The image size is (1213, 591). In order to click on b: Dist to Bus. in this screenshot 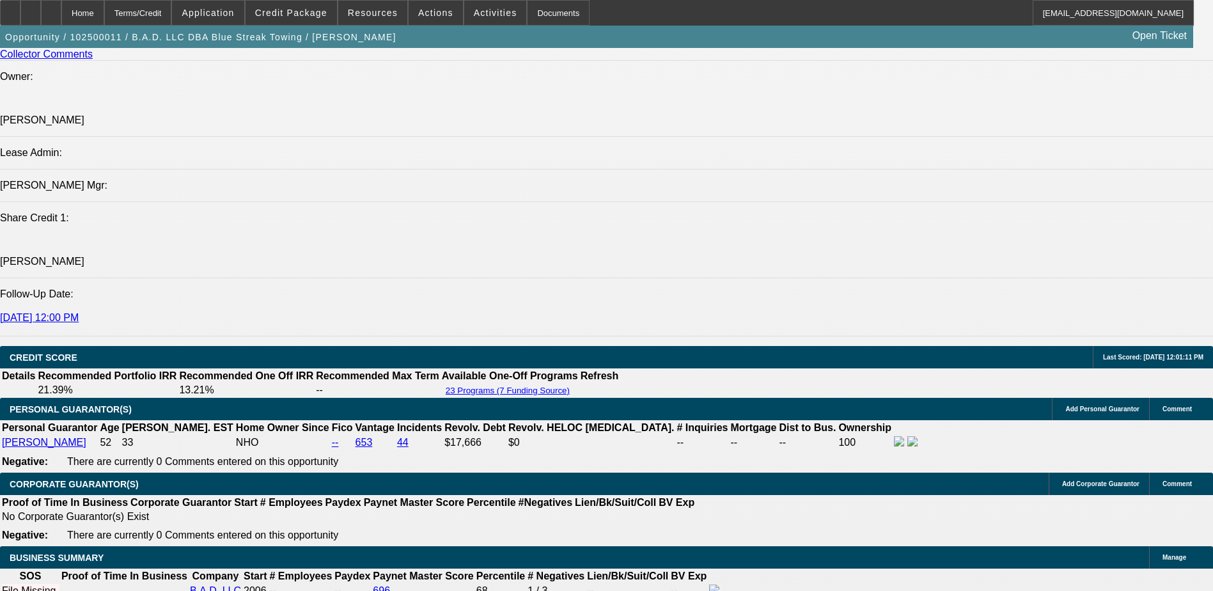, I will do `click(807, 427)`.